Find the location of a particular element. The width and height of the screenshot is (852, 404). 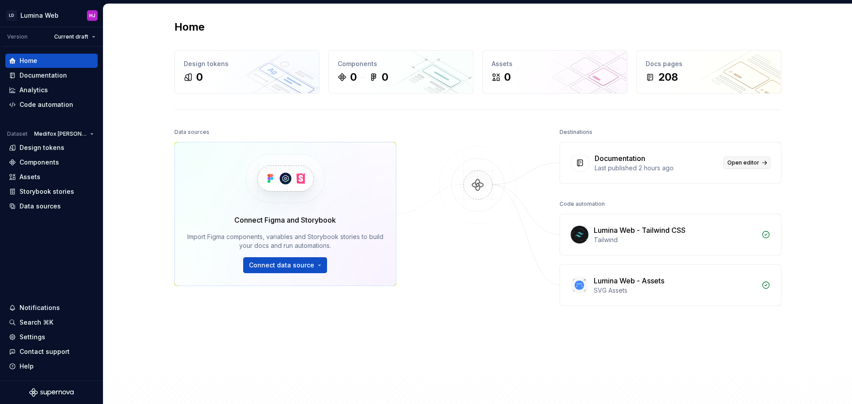

a: Supernova Logo is located at coordinates (51, 393).